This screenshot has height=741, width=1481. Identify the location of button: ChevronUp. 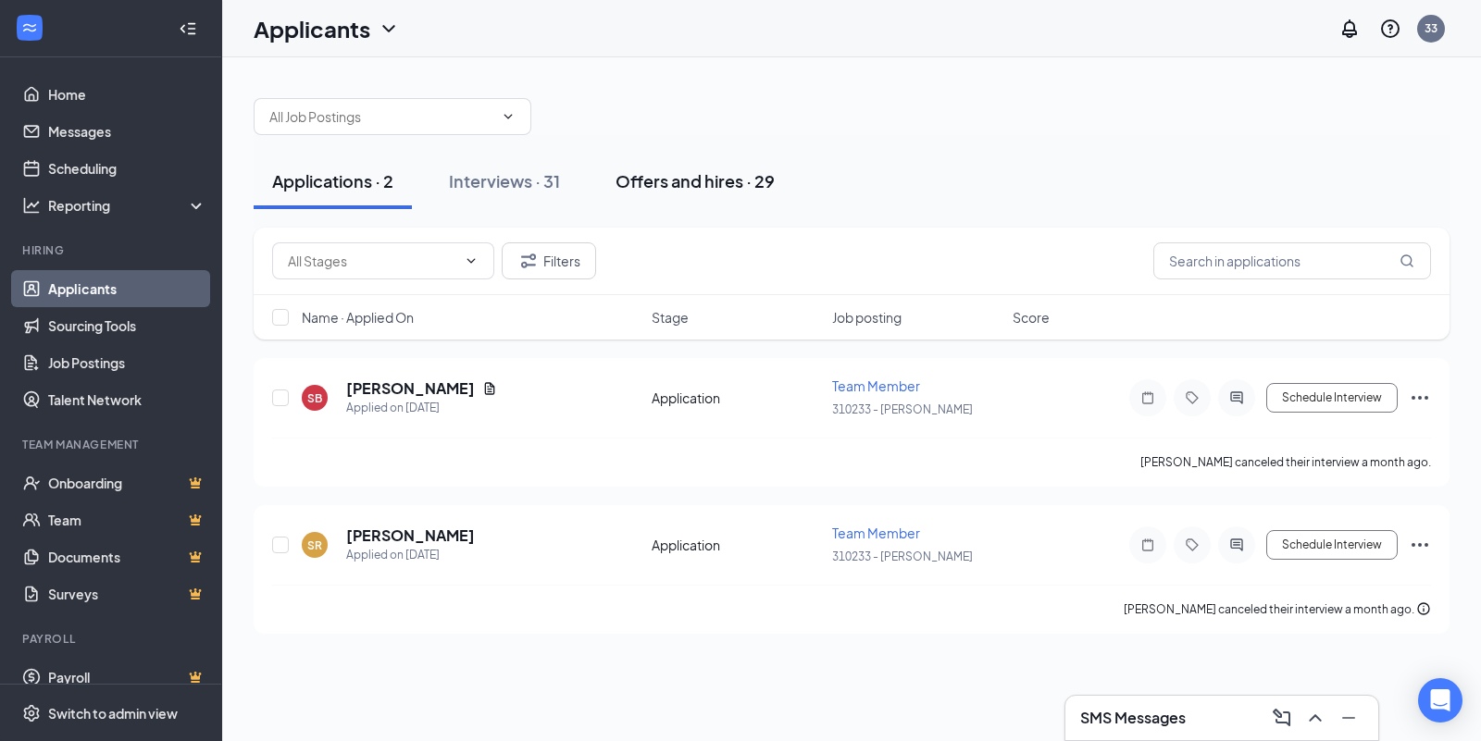
(1315, 718).